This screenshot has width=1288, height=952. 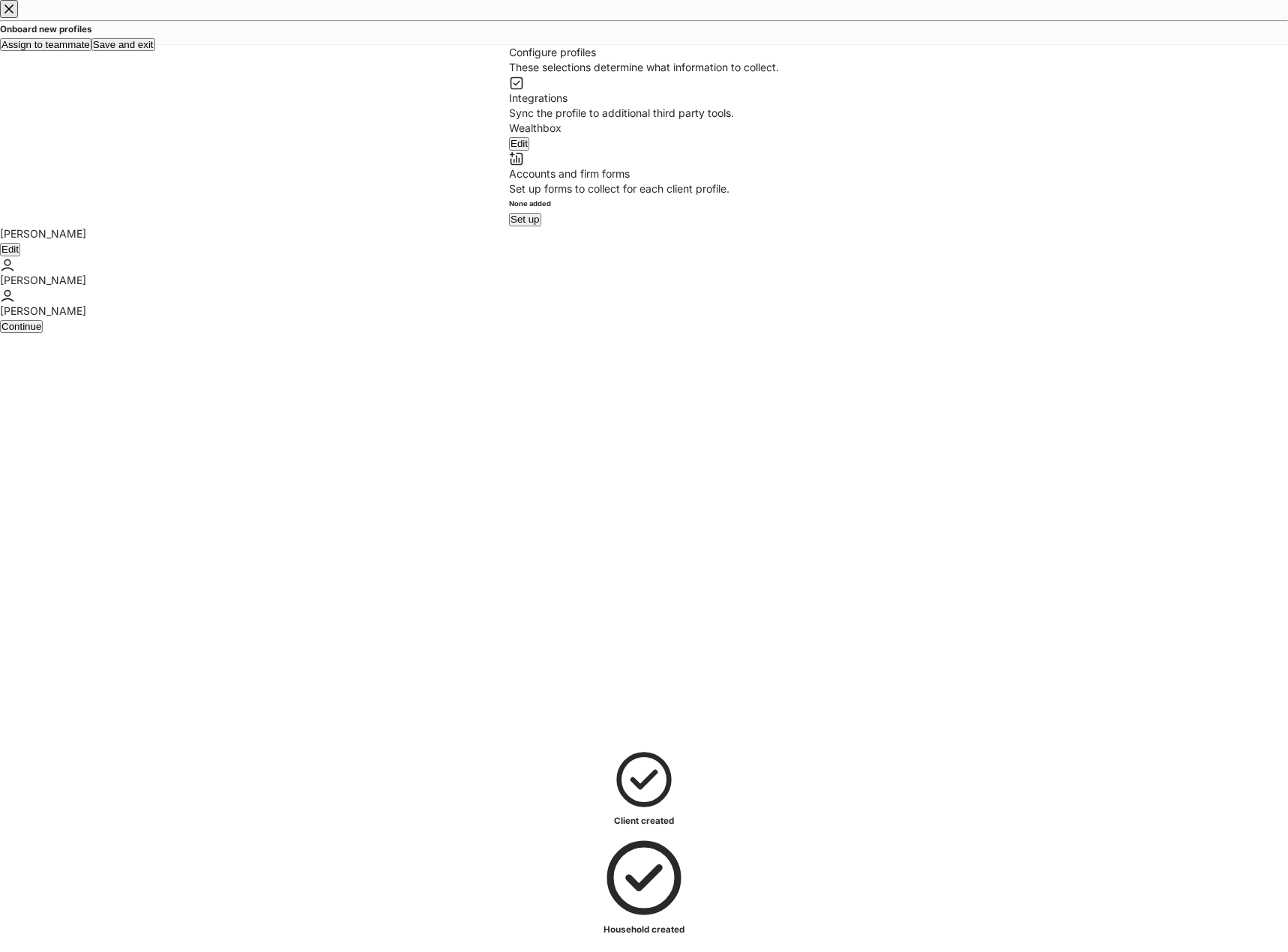 What do you see at coordinates (123, 44) in the screenshot?
I see `button: Save and exit` at bounding box center [123, 44].